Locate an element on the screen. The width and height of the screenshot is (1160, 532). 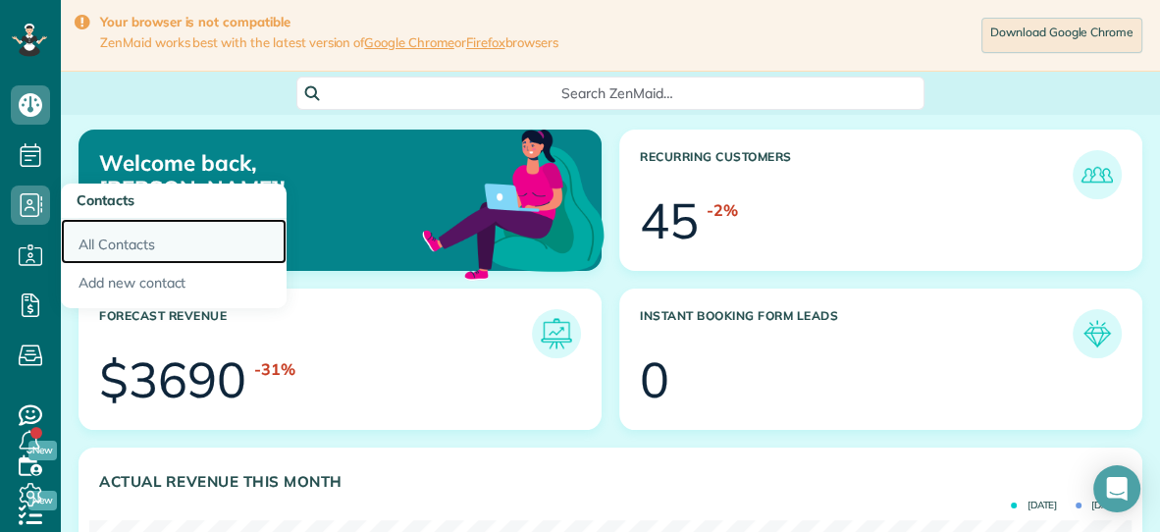
div: 45 is located at coordinates (670, 221).